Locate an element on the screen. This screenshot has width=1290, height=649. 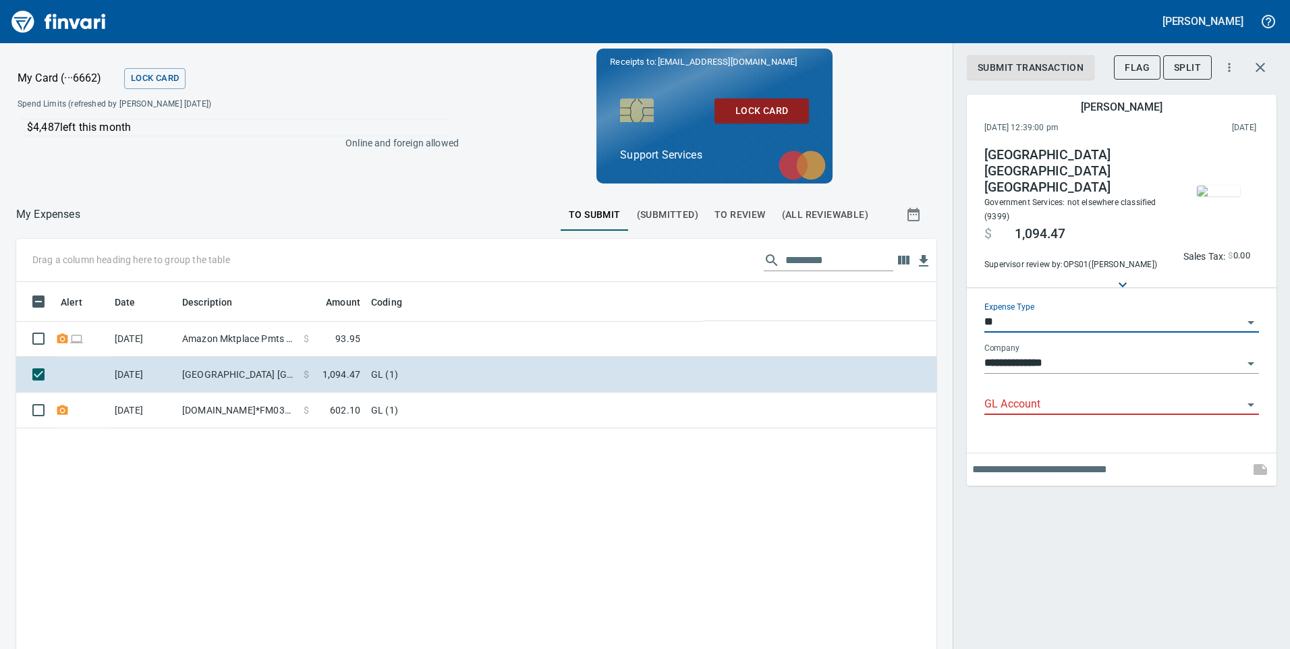
button: More is located at coordinates (1229, 67).